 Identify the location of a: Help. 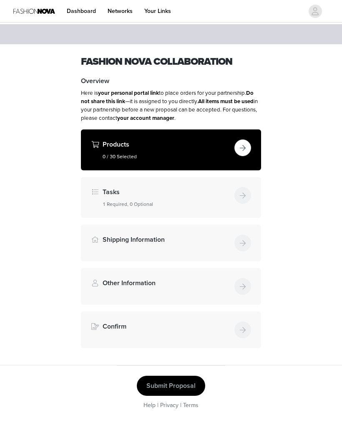
(149, 405).